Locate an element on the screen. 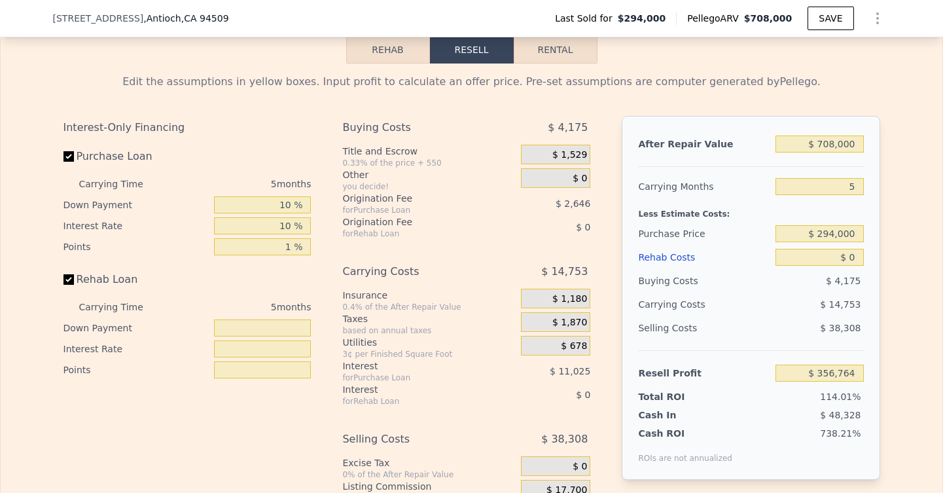 Image resolution: width=943 pixels, height=493 pixels. input: Purchase Loan is located at coordinates (69, 156).